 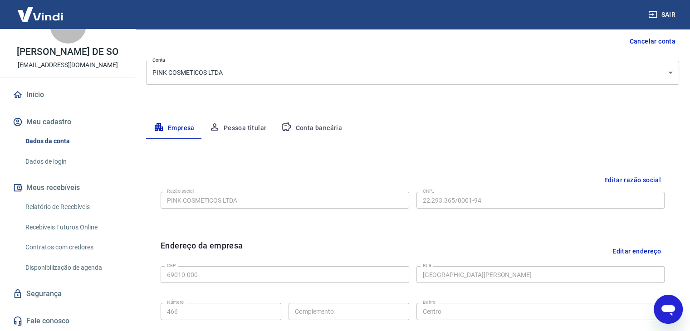 What do you see at coordinates (73, 141) in the screenshot?
I see `a: Dados da conta` at bounding box center [73, 141].